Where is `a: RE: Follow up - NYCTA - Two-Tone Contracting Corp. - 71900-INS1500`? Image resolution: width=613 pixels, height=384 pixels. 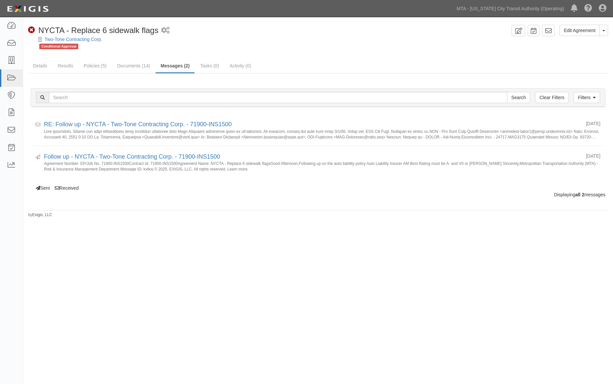
a: RE: Follow up - NYCTA - Two-Tone Contracting Corp. - 71900-INS1500 is located at coordinates (138, 124).